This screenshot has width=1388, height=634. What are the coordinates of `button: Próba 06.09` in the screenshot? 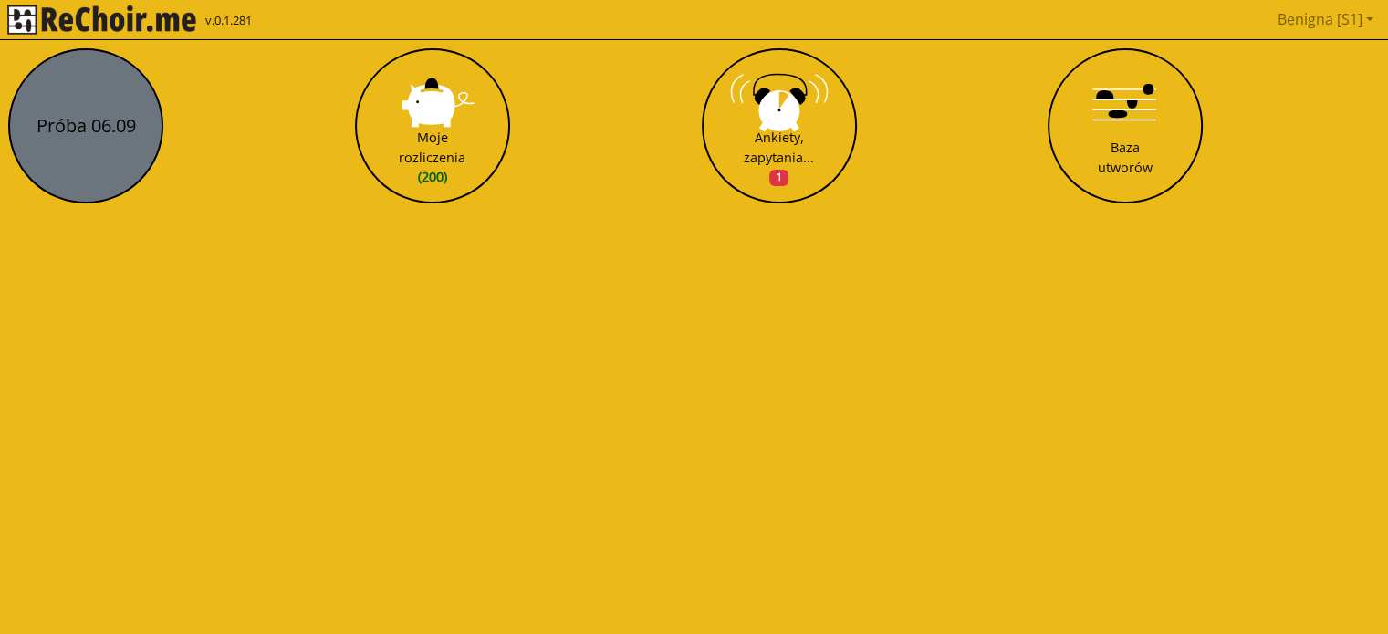 It's located at (86, 126).